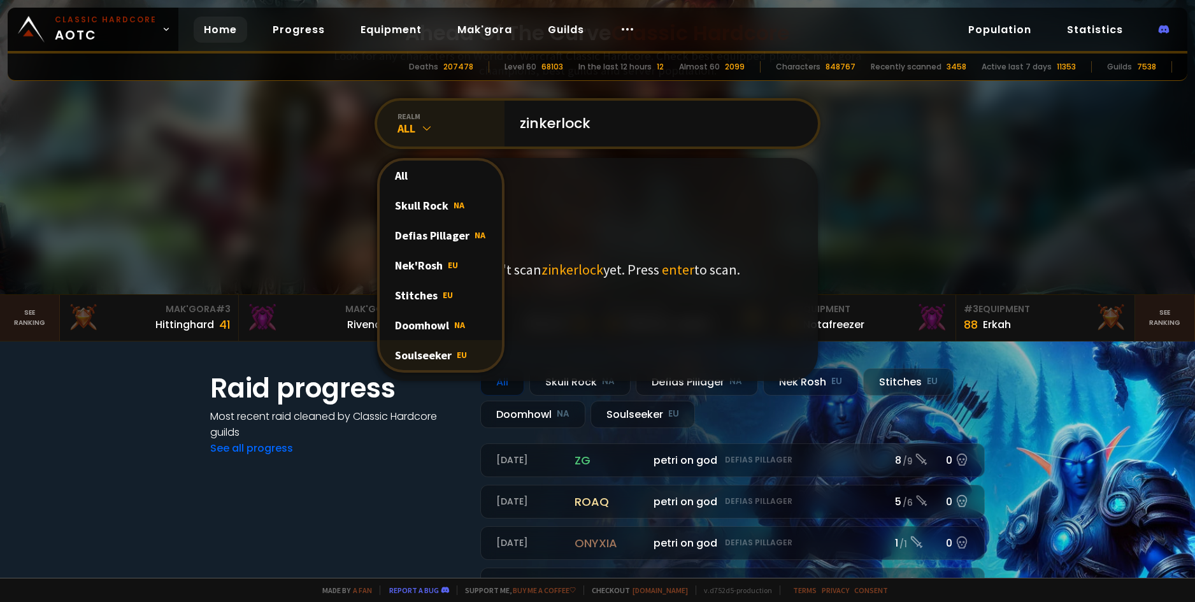 The image size is (1195, 602). What do you see at coordinates (544, 590) in the screenshot?
I see `a: Buy me a coffee` at bounding box center [544, 590].